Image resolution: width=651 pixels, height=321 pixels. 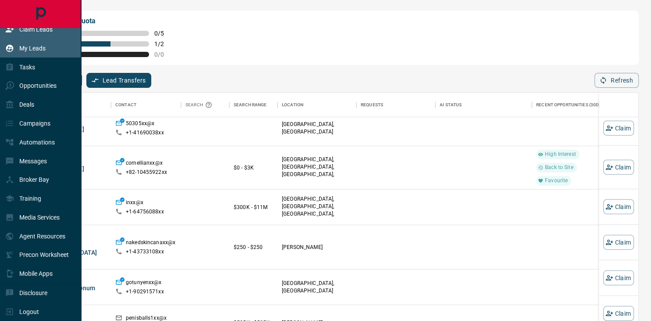 I want to click on p: West Side, North York, so click(x=317, y=210).